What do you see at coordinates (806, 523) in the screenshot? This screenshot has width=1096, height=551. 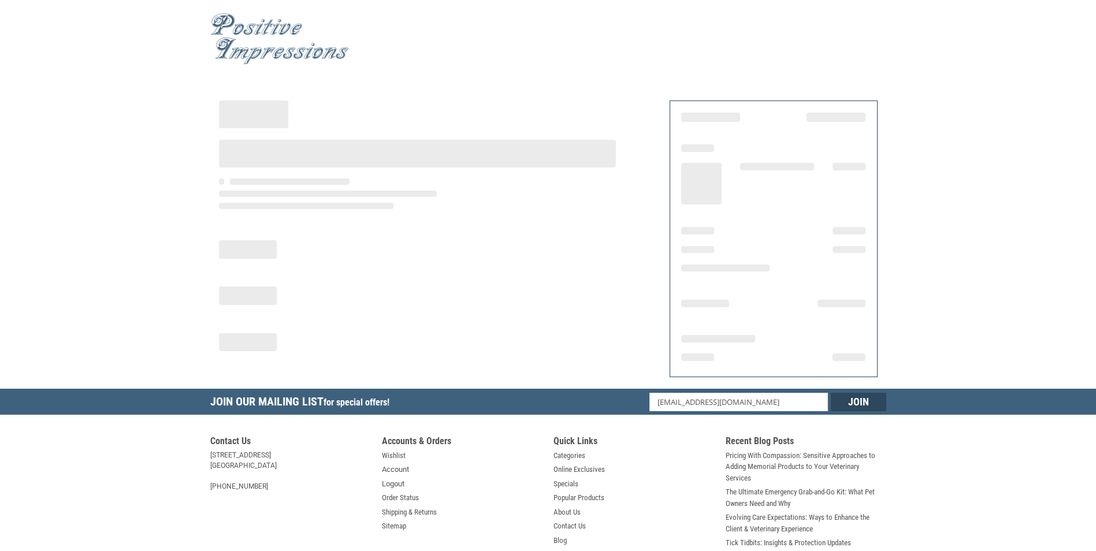 I see `a: Evolving Care Expectations: Ways to Enhance the Client & Veterinary Experience` at bounding box center [806, 523].